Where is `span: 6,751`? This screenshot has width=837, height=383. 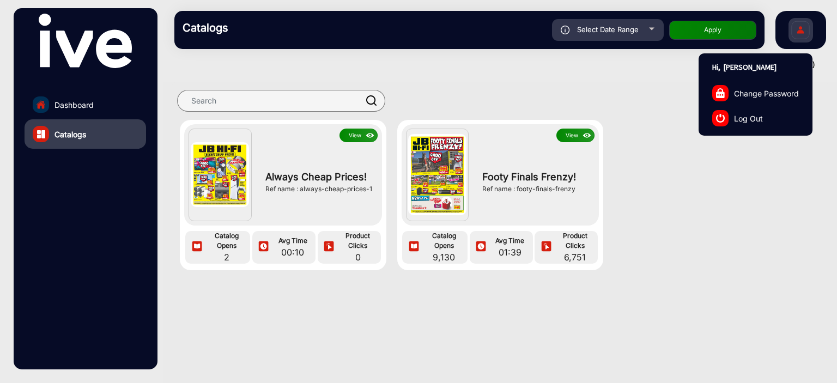 span: 6,751 is located at coordinates (575, 257).